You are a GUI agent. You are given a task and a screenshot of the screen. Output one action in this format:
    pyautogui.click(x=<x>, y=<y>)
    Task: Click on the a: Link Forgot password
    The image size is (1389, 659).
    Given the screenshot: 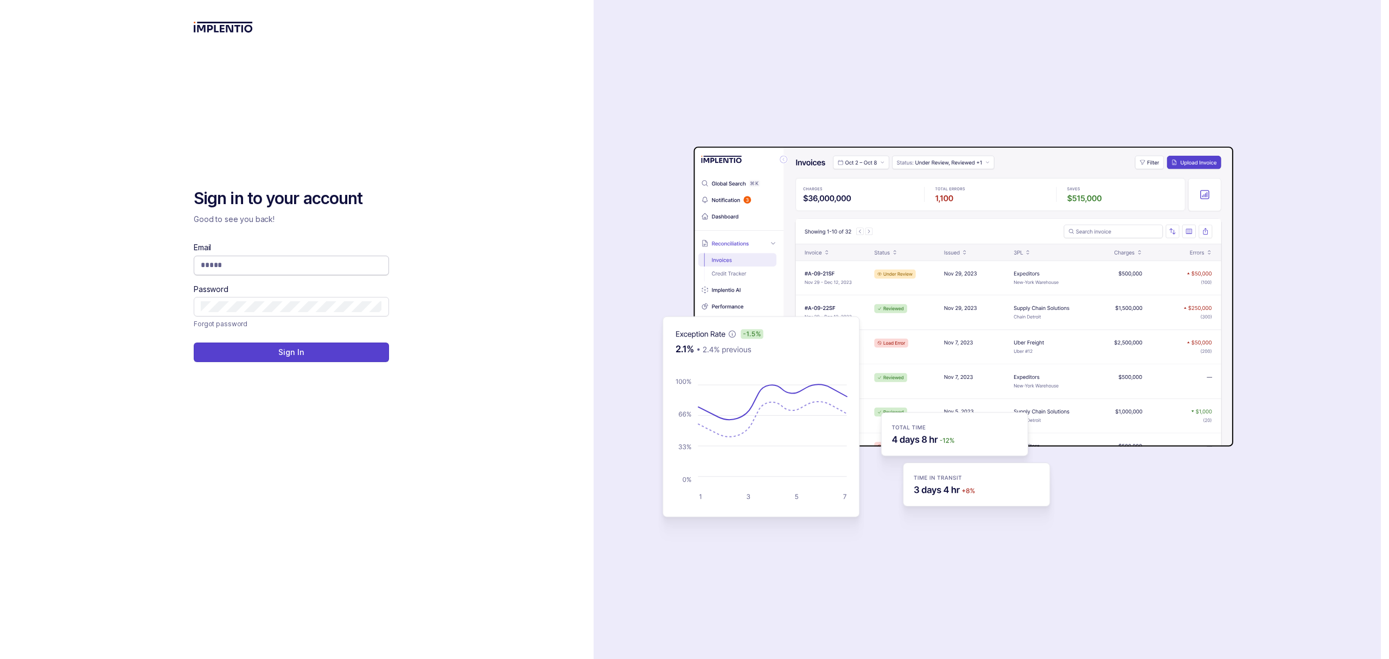 What is the action you would take?
    pyautogui.click(x=220, y=324)
    